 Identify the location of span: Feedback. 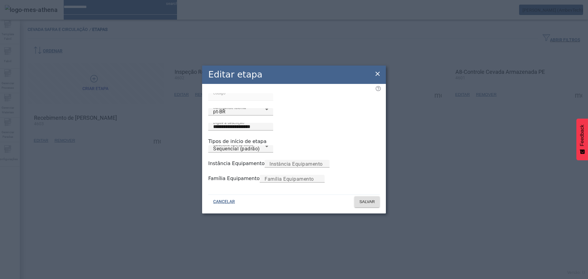
(582, 135).